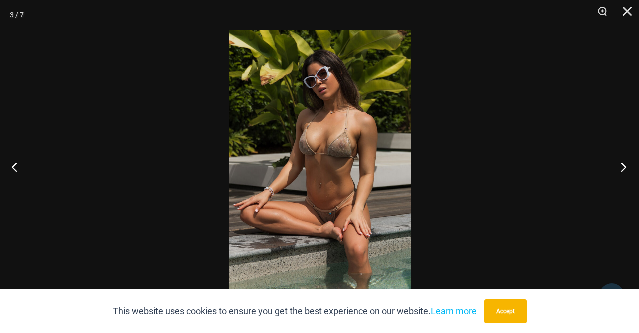 The width and height of the screenshot is (639, 333). What do you see at coordinates (294, 311) in the screenshot?
I see `p: This website uses cookies to ensure you get the best experience on our website.` at bounding box center [294, 311].